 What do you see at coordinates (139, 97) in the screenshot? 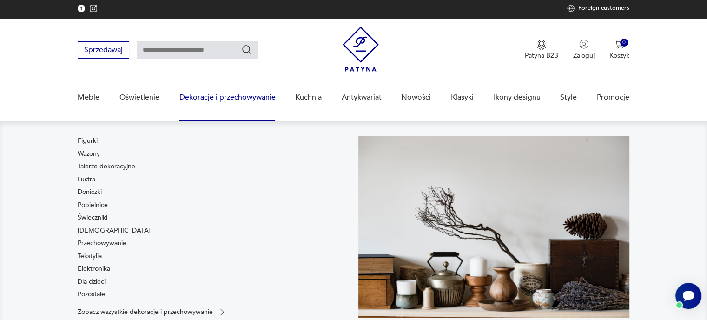
I see `a: Oświetlenie` at bounding box center [139, 97].